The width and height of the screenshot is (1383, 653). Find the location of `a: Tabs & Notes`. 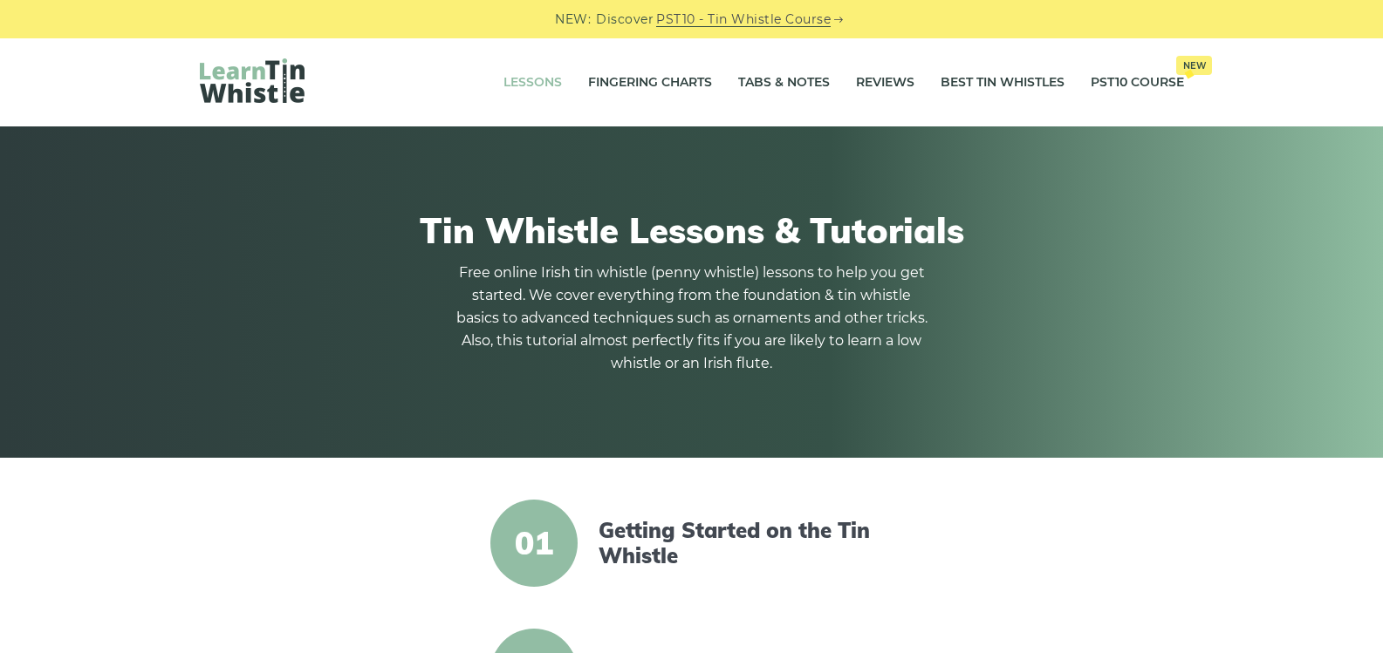

a: Tabs & Notes is located at coordinates (783, 83).